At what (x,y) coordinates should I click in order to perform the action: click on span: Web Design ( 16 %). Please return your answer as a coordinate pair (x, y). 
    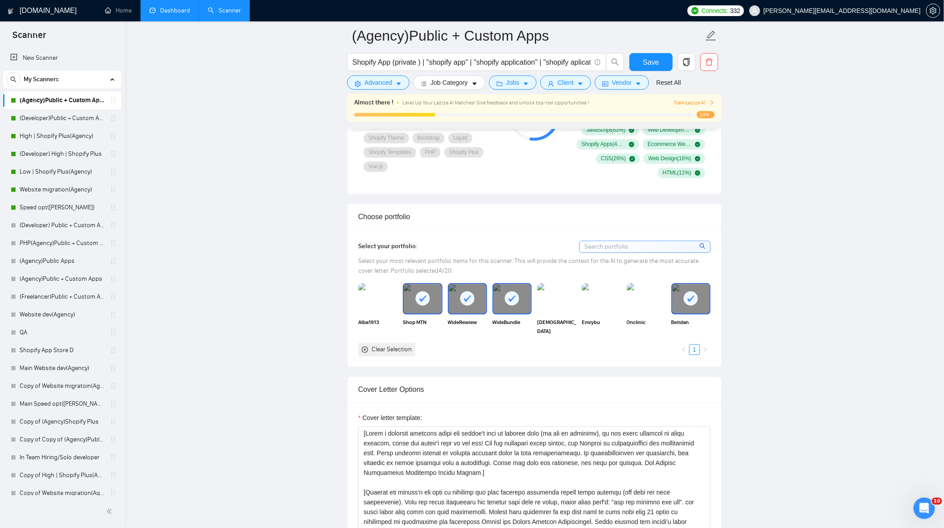
    Looking at the image, I should click on (670, 159).